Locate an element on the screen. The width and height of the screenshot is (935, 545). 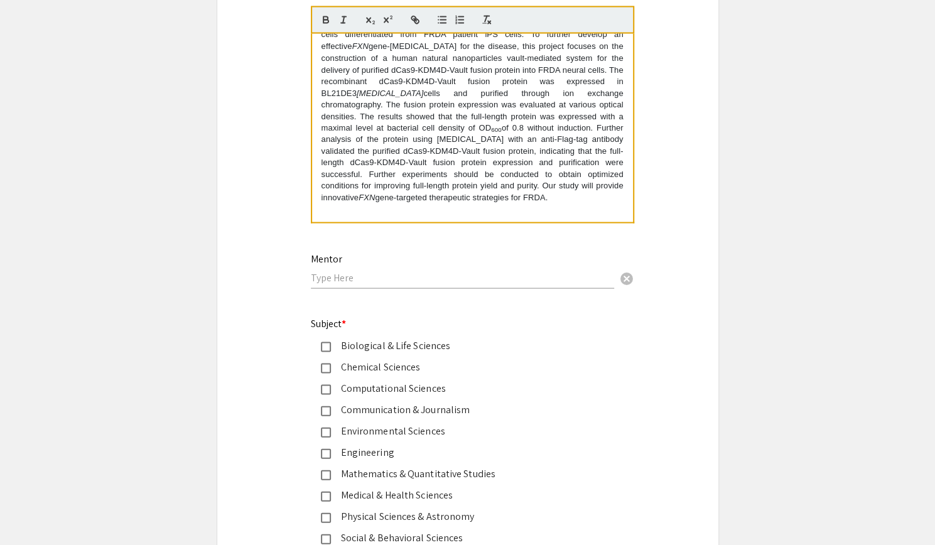
div: Communication & Journalism is located at coordinates (463, 409).